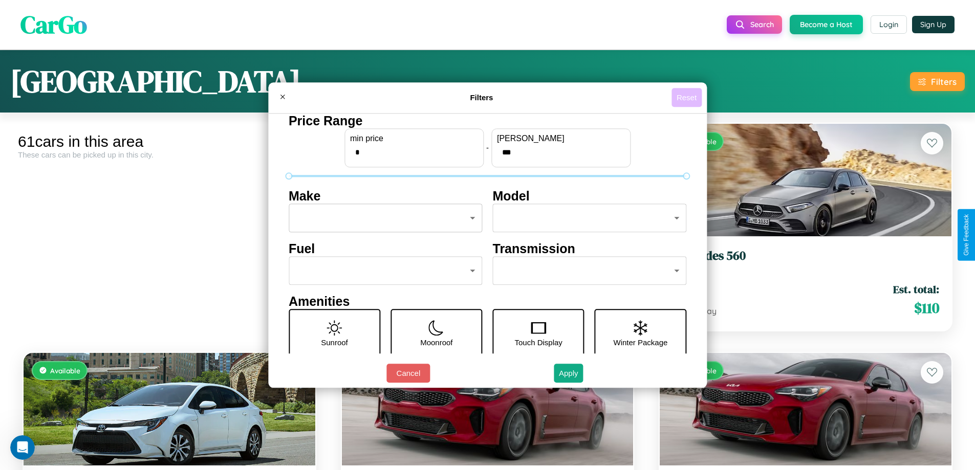 This screenshot has height=470, width=975. What do you see at coordinates (762, 25) in the screenshot?
I see `span: Search` at bounding box center [762, 25].